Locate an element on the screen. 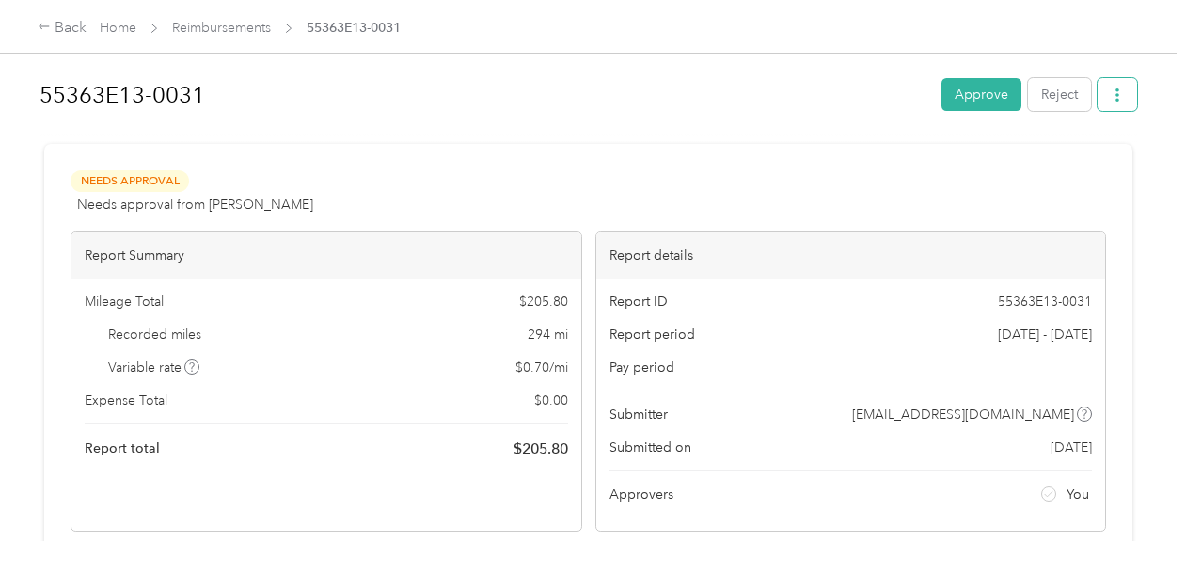  span: Variable rate is located at coordinates (154, 367).